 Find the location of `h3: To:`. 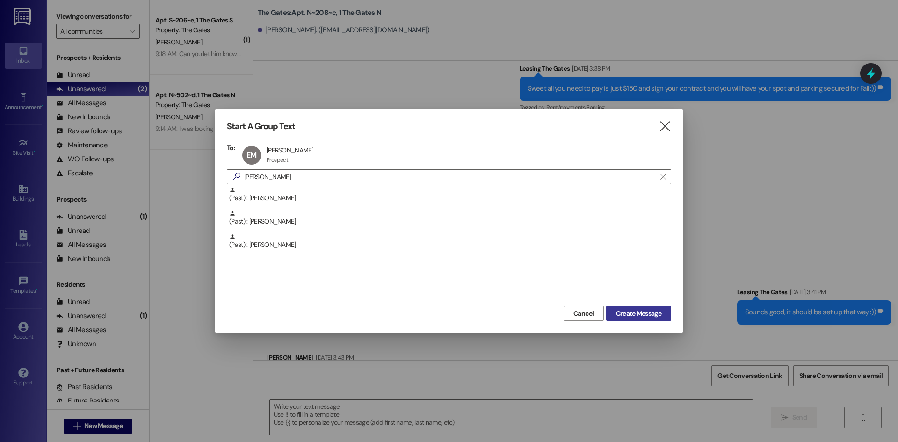

h3: To: is located at coordinates (231, 148).